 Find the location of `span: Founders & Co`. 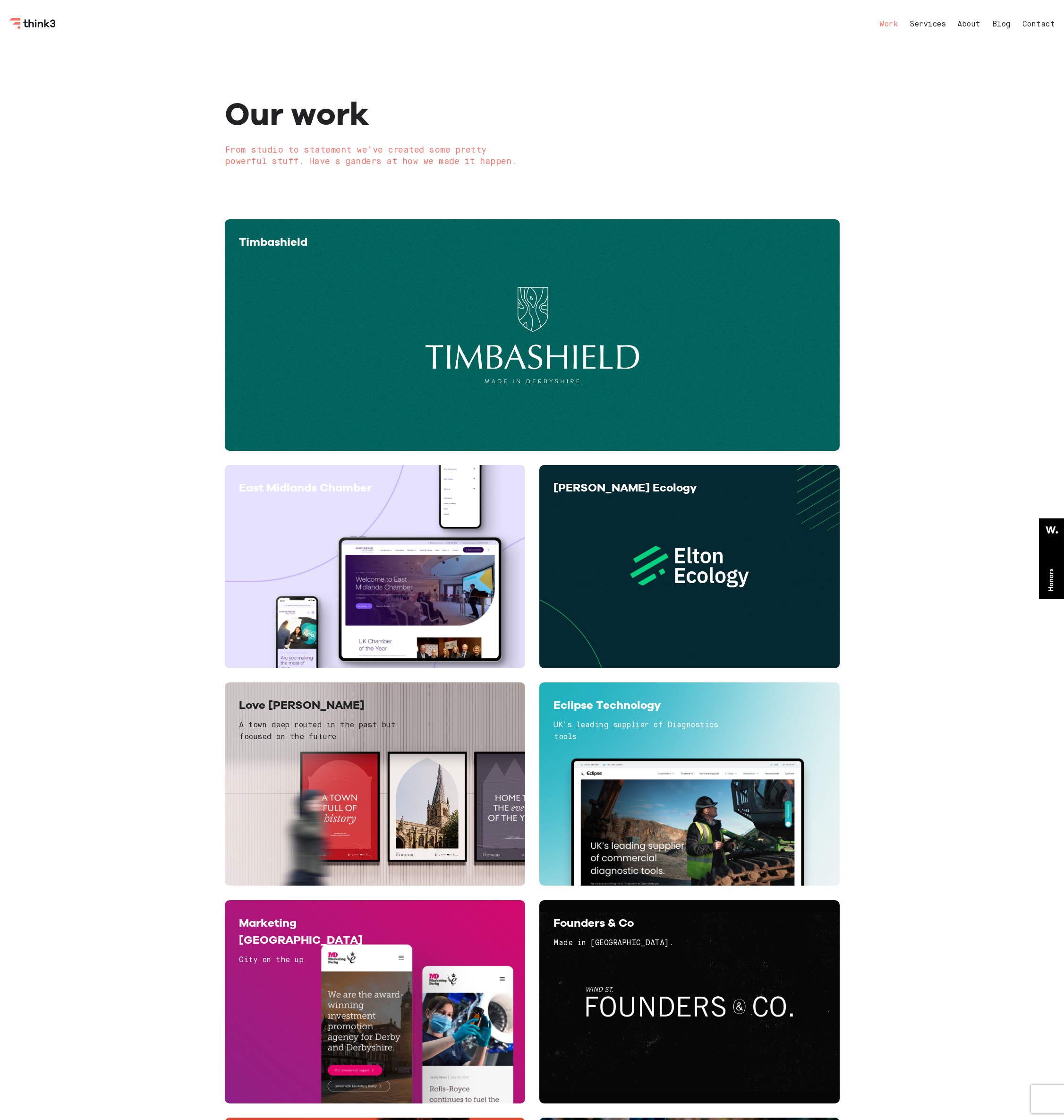

span: Founders & Co is located at coordinates (593, 922).